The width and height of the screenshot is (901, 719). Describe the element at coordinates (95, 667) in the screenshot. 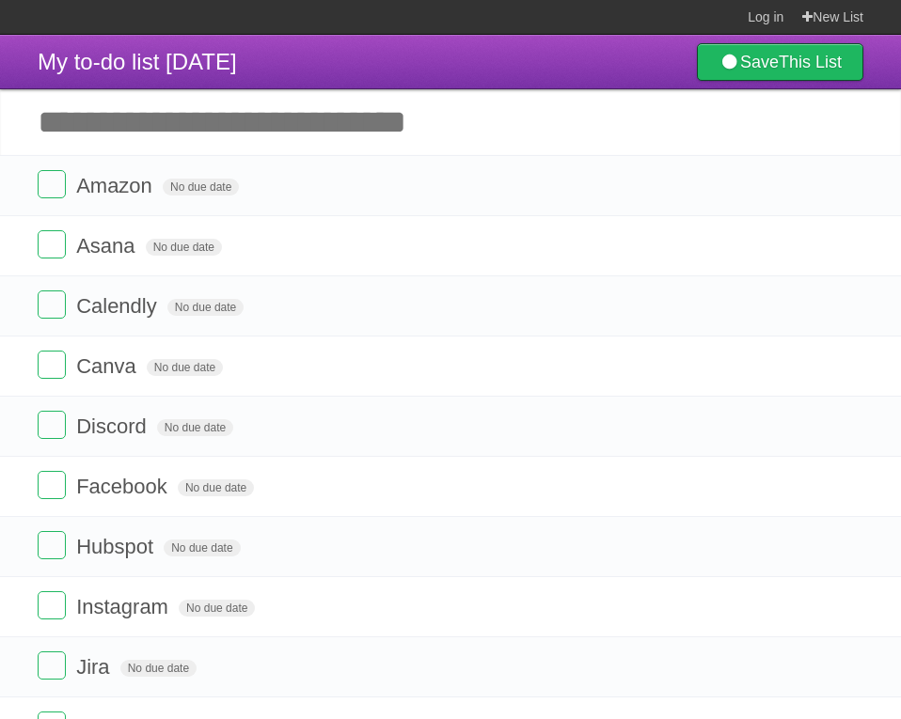

I see `span: Jira` at that location.